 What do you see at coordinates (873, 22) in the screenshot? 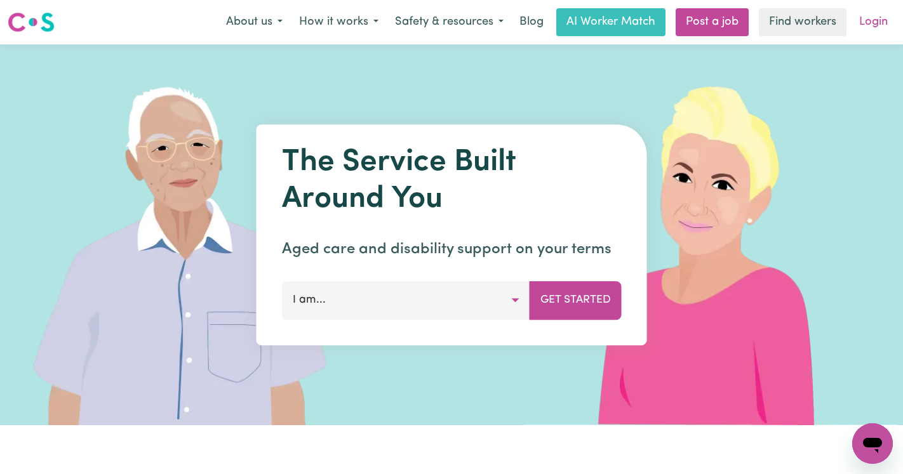
I see `a: Login` at bounding box center [873, 22].